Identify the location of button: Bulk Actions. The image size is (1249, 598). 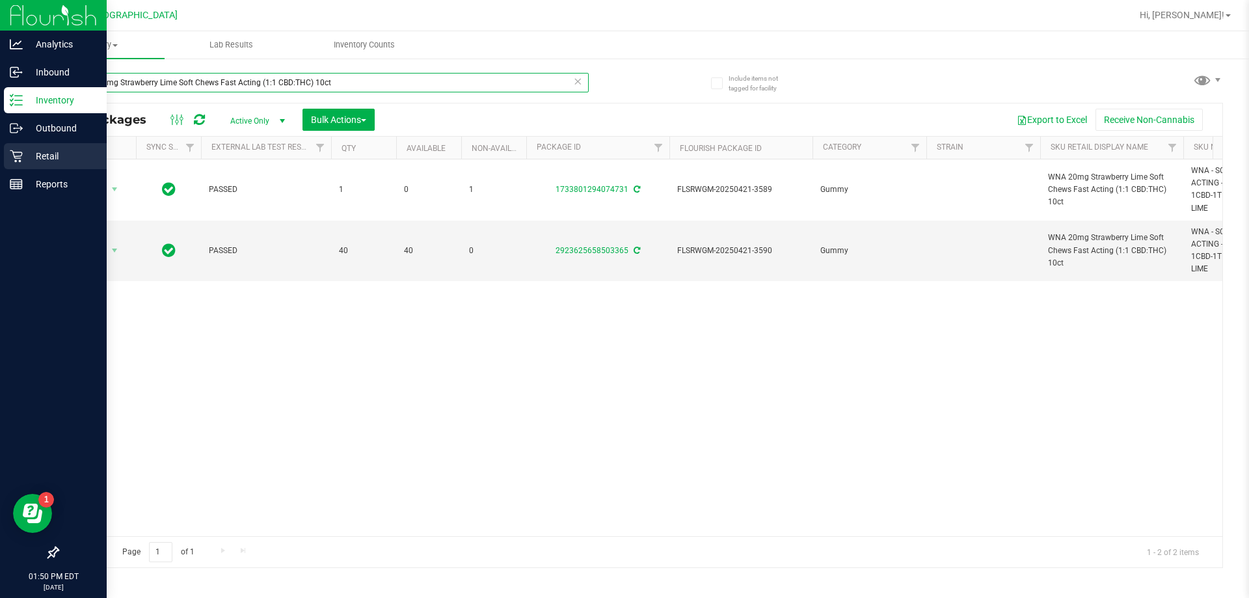
(338, 120).